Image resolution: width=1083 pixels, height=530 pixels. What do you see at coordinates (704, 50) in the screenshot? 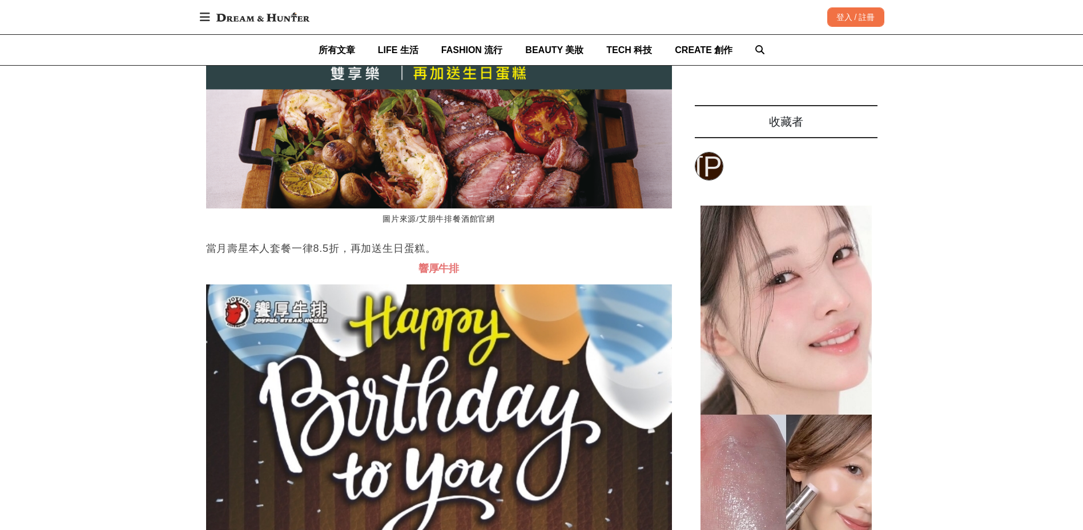
I see `a: CREATE 創作` at bounding box center [704, 50].